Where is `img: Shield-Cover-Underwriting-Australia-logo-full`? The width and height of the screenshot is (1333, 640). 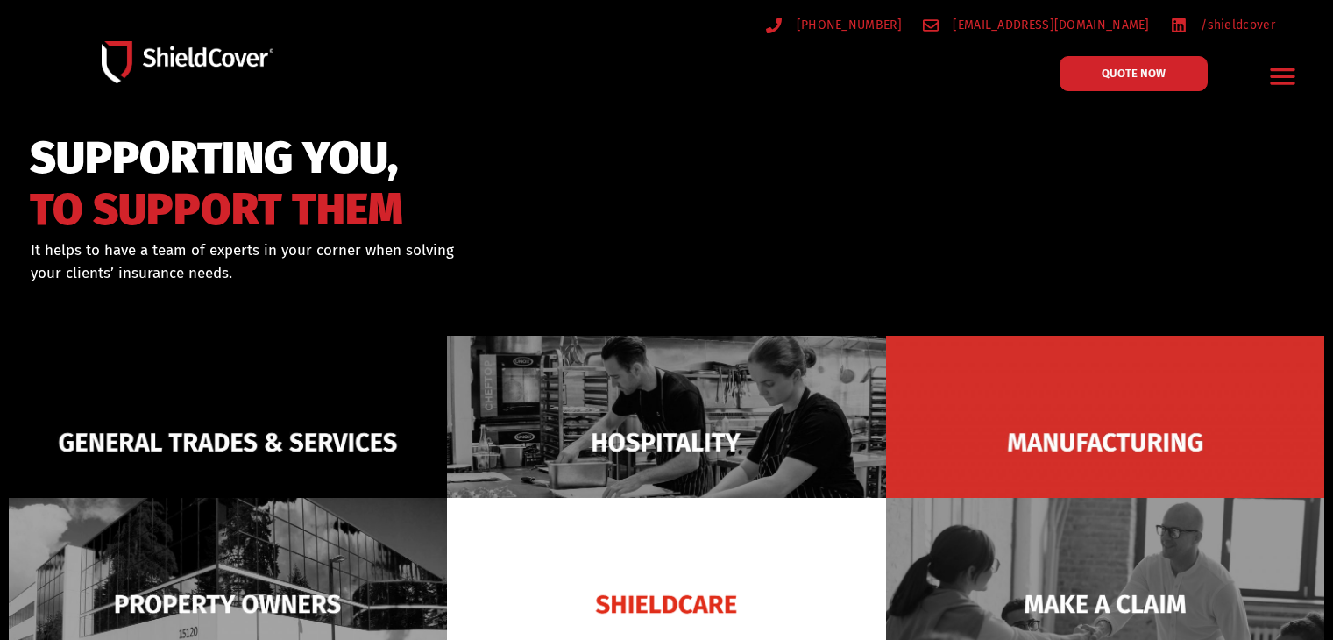 img: Shield-Cover-Underwriting-Australia-logo-full is located at coordinates (188, 62).